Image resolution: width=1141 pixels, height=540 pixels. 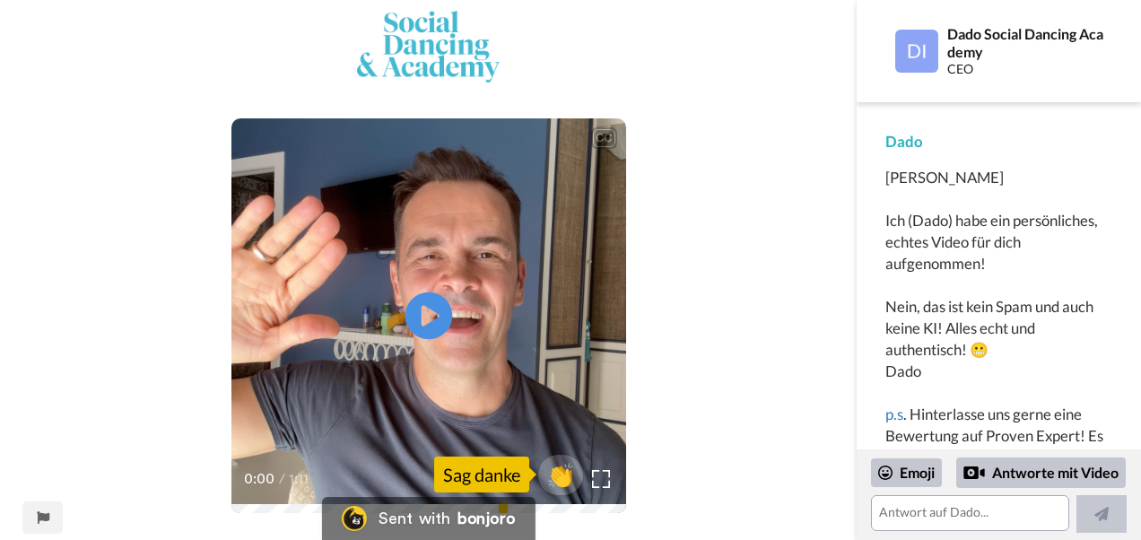 I want to click on div: Dado Social Dancing Academy, so click(x=1029, y=42).